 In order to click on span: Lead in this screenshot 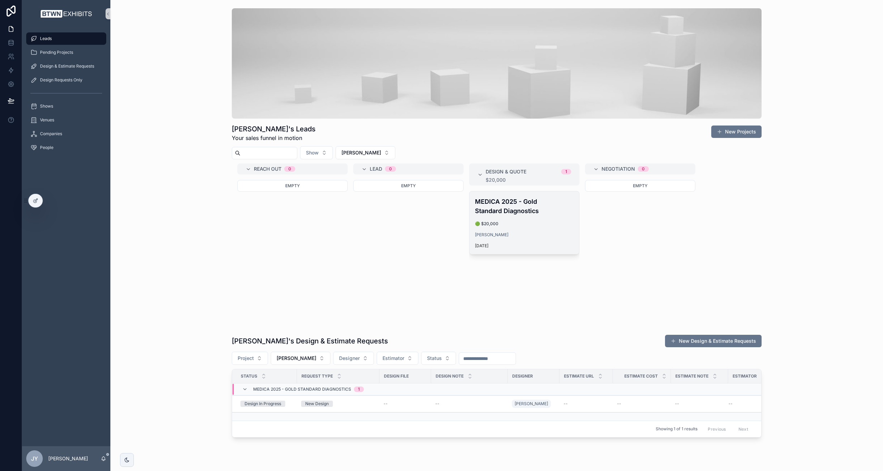, I will do `click(376, 169)`.